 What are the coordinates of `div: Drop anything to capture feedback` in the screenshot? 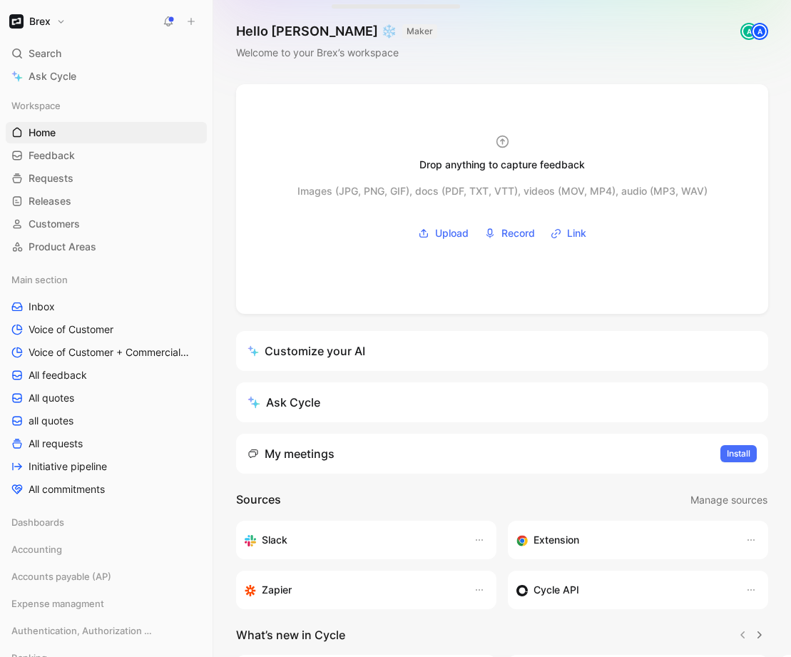 It's located at (502, 165).